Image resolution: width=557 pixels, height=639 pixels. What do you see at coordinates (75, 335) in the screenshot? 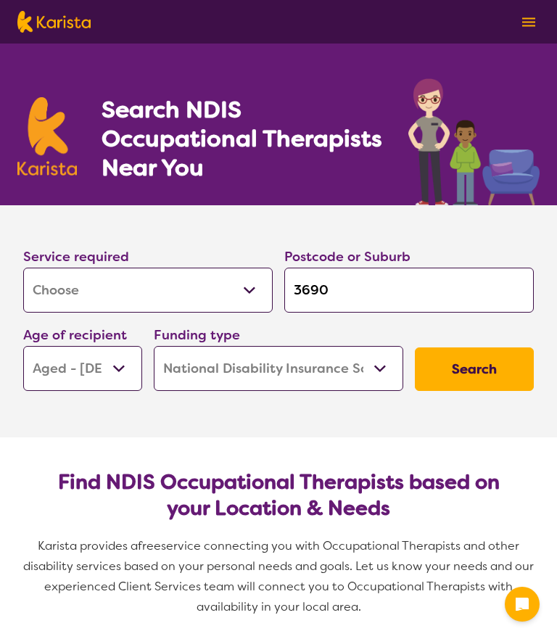
I see `label: Age of recipient` at bounding box center [75, 335].